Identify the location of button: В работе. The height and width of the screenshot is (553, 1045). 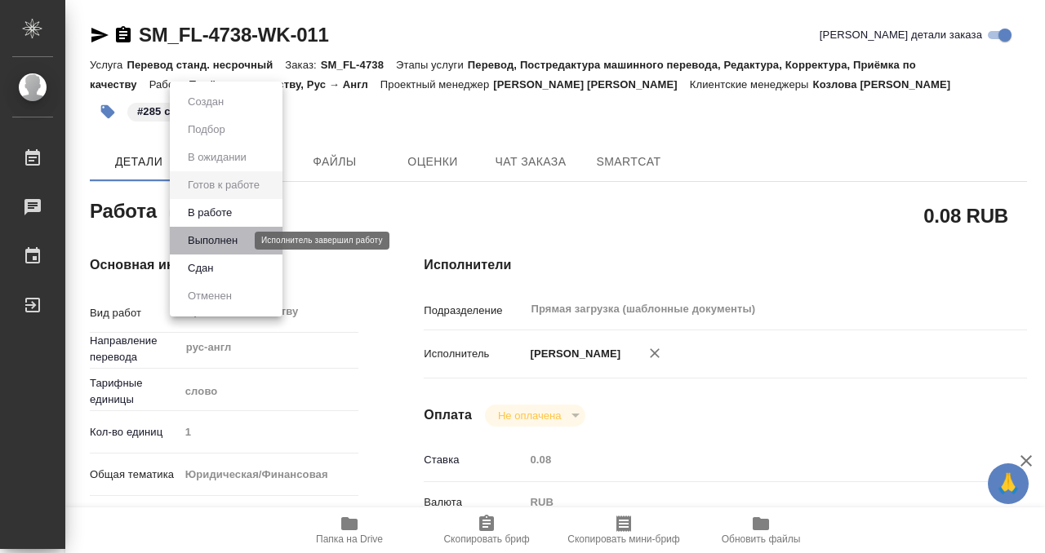
(210, 213).